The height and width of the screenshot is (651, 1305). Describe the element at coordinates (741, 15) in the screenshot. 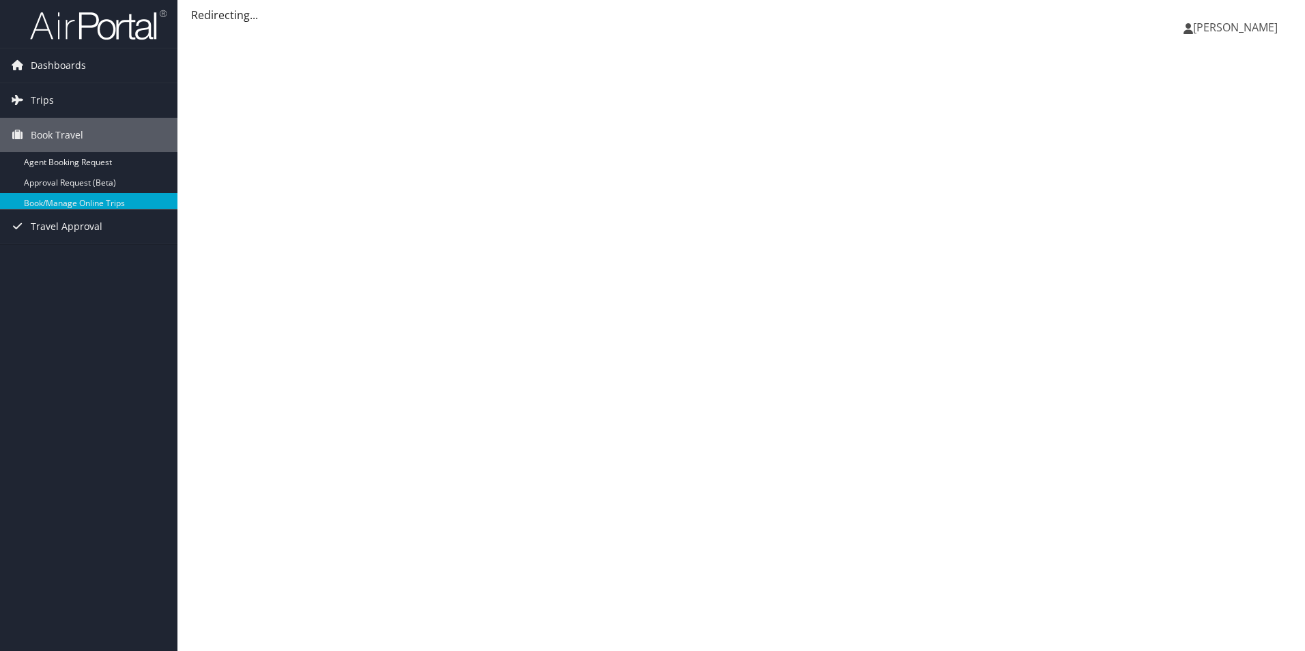

I see `div: Redirecting...` at that location.